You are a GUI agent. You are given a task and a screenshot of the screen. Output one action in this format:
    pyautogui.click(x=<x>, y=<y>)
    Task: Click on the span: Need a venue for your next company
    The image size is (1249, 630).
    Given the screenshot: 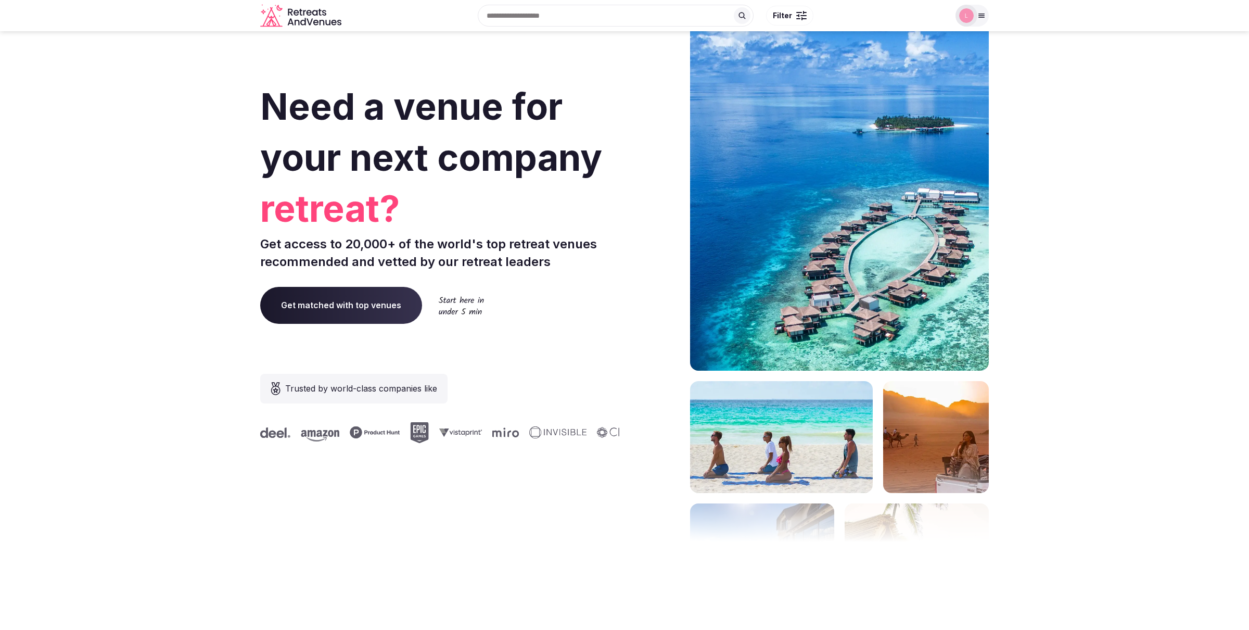 What is the action you would take?
    pyautogui.click(x=431, y=132)
    